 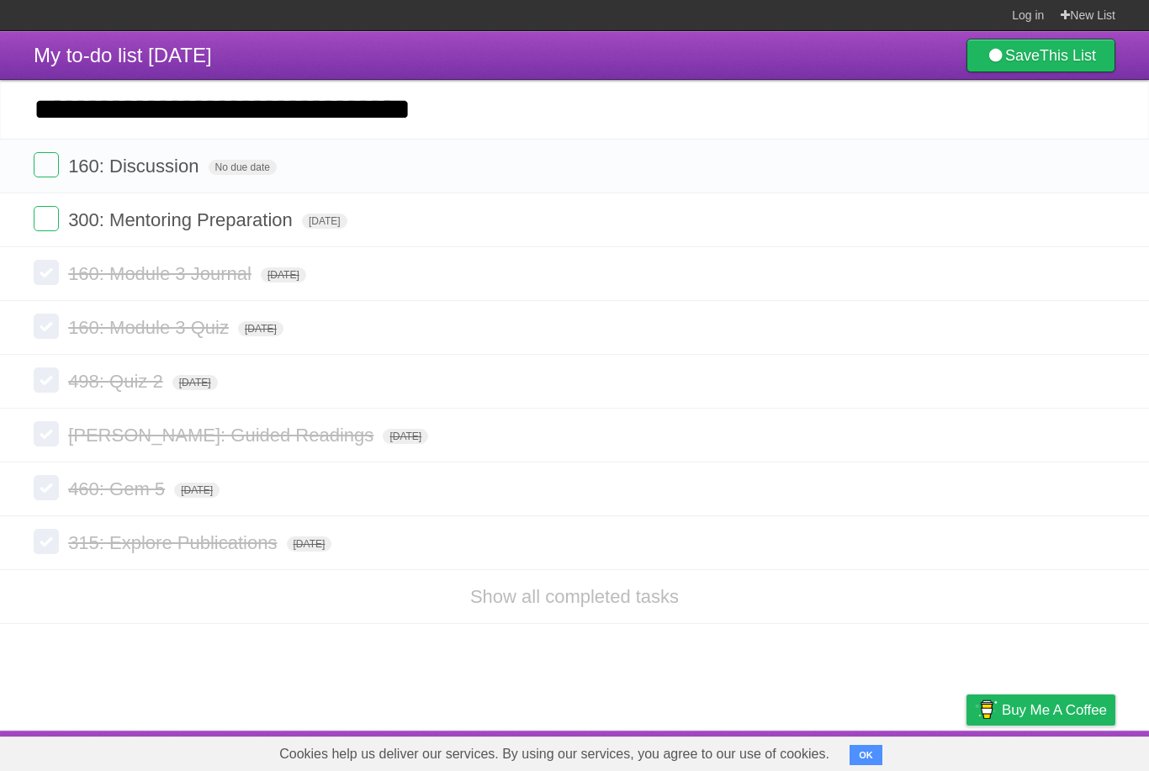 What do you see at coordinates (760, 751) in the screenshot?
I see `a: About` at bounding box center [760, 751].